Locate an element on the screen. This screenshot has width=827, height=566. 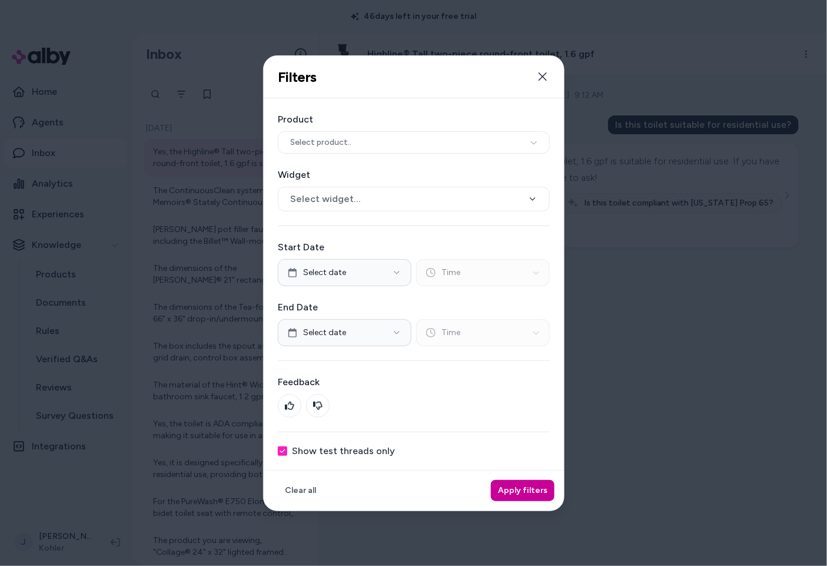
label: Show test threads only is located at coordinates (343, 451).